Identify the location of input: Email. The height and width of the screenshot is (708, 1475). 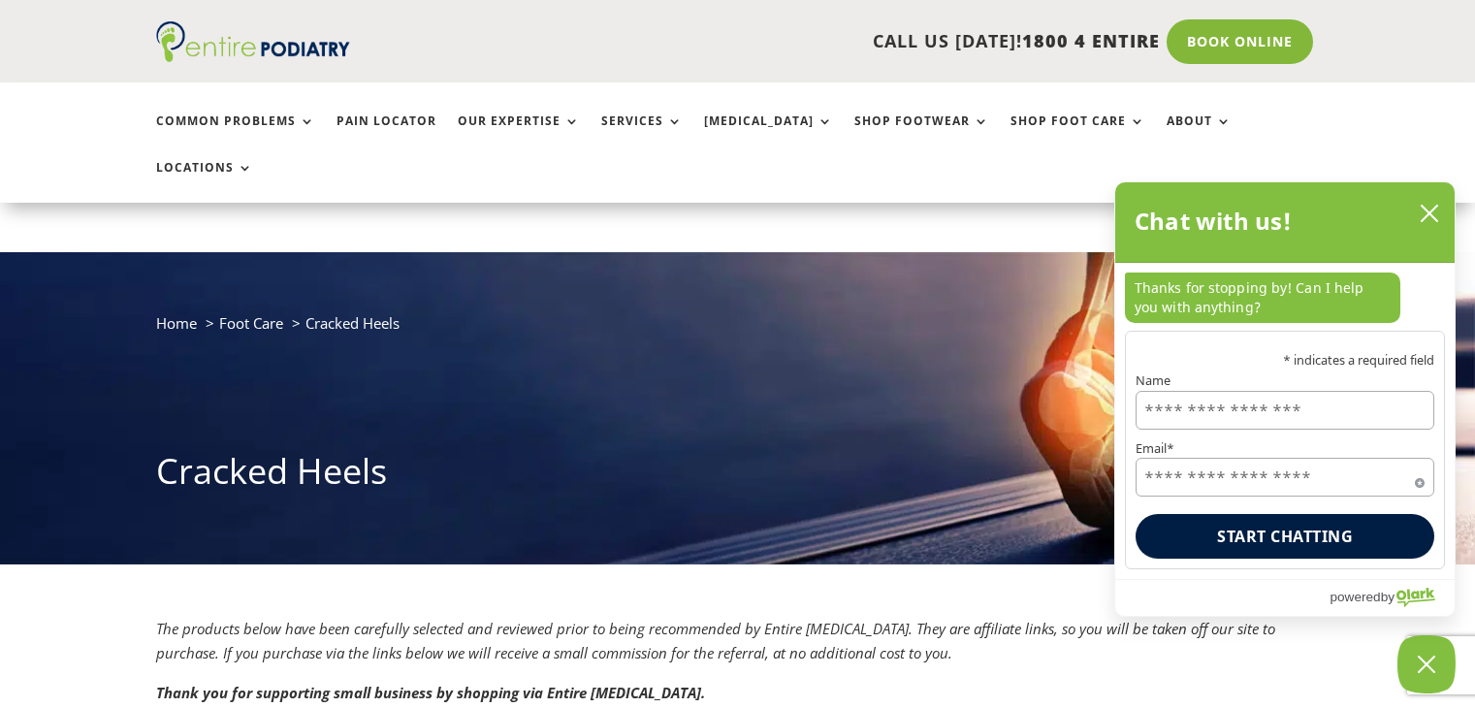
(1285, 477).